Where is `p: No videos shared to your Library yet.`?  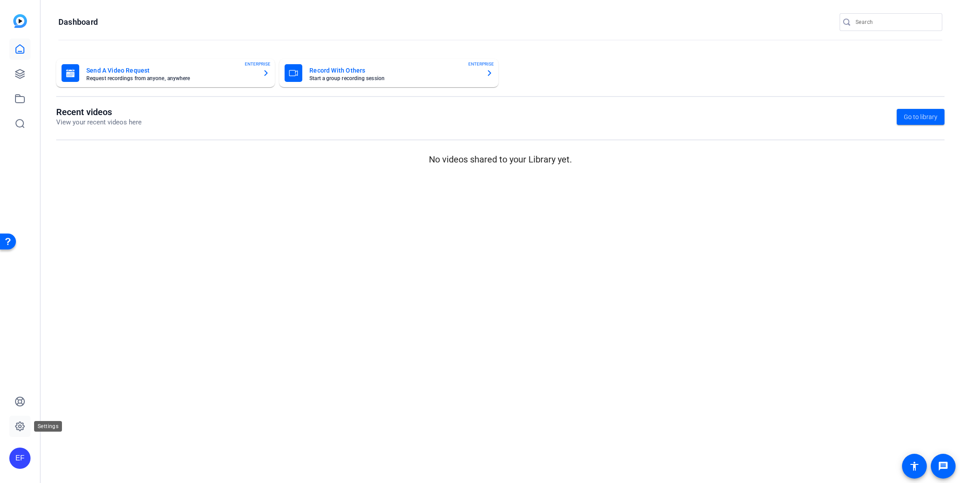 p: No videos shared to your Library yet. is located at coordinates (500, 159).